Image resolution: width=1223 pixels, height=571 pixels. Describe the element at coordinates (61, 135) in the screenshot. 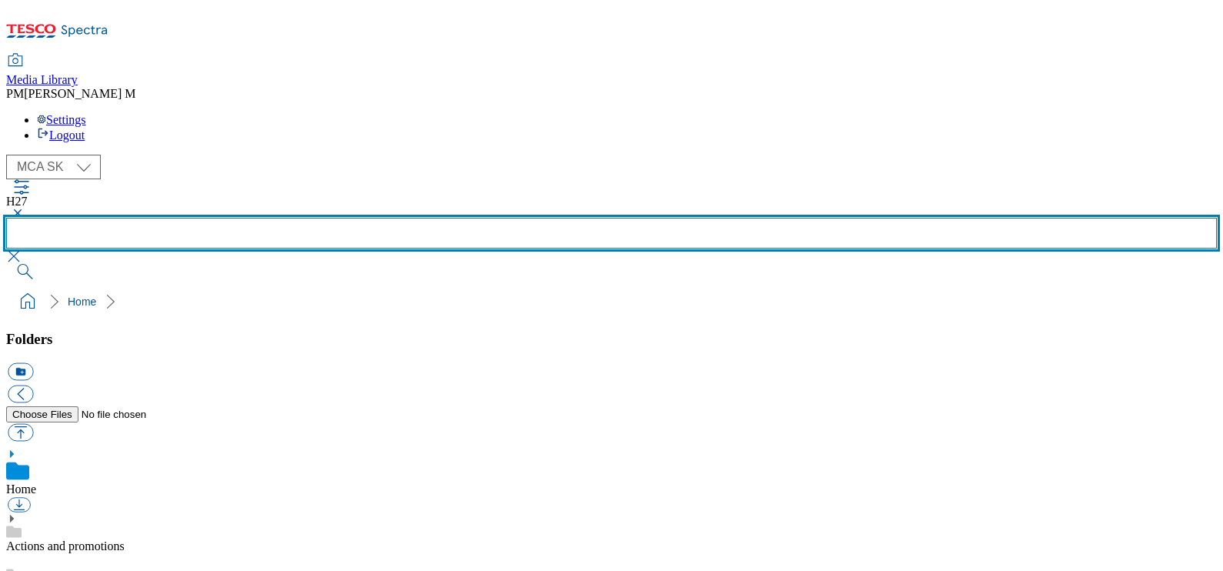

I see `a: Logout` at that location.